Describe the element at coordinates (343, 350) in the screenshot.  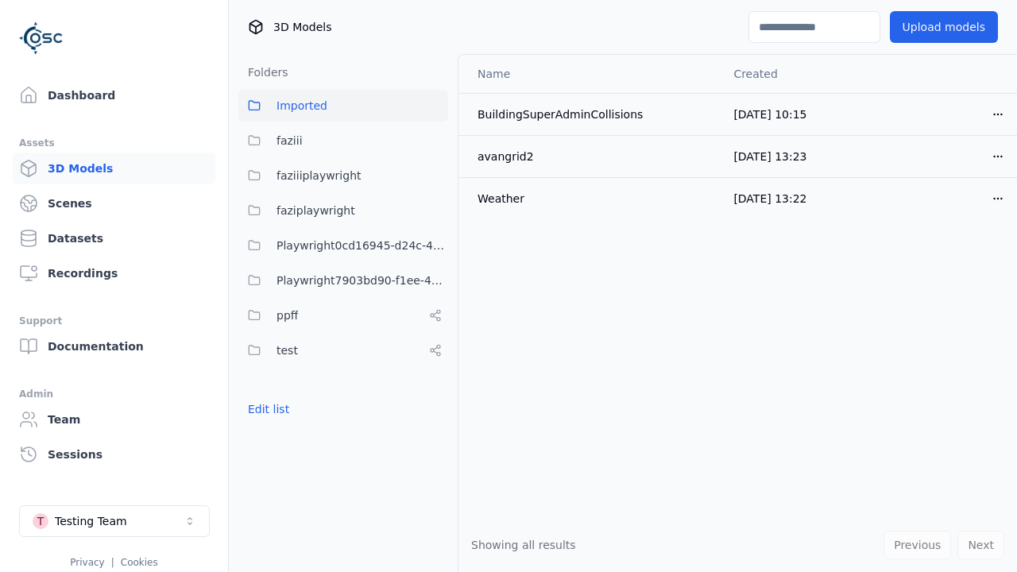
I see `button: test` at that location.